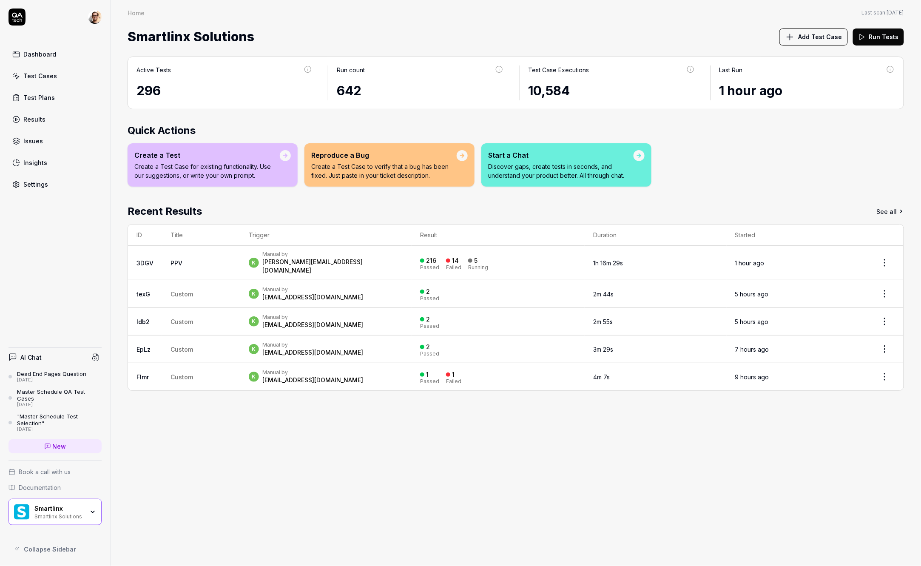 The width and height of the screenshot is (921, 566). What do you see at coordinates (143, 349) in the screenshot?
I see `a: EpLz` at bounding box center [143, 349].